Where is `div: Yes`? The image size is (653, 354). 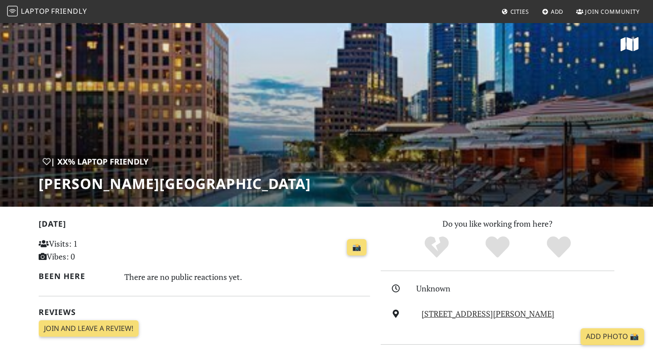 div: Yes is located at coordinates (497, 247).